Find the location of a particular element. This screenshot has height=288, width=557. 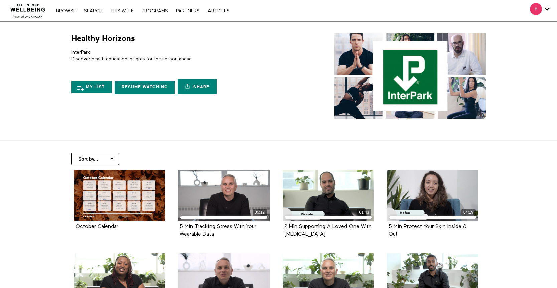

div: 04:19 is located at coordinates (469, 212).